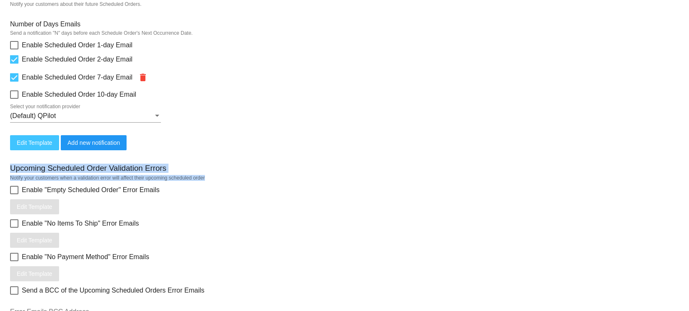 This screenshot has width=689, height=311. I want to click on span: Enable Scheduled Order 7-day Email, so click(77, 77).